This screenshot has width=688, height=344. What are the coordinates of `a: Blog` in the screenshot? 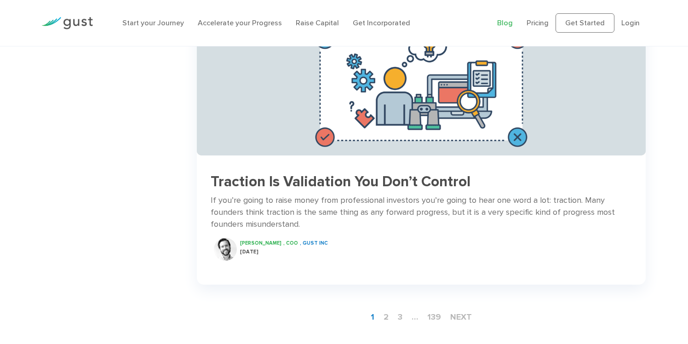 It's located at (505, 23).